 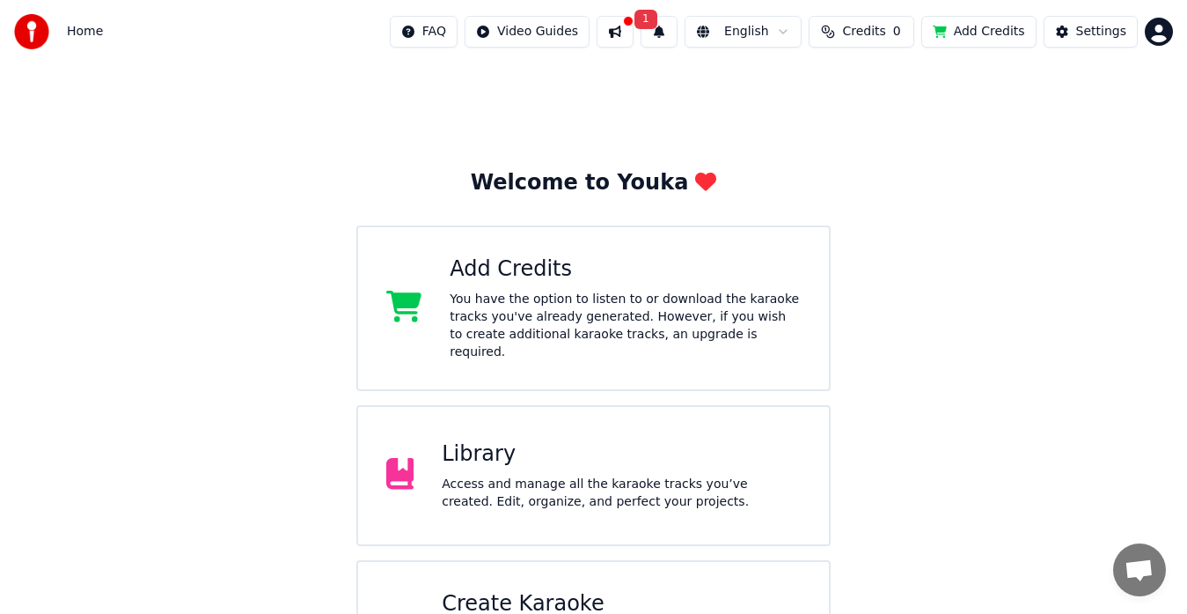 What do you see at coordinates (625, 269) in the screenshot?
I see `div: Add Credits` at bounding box center [625, 269].